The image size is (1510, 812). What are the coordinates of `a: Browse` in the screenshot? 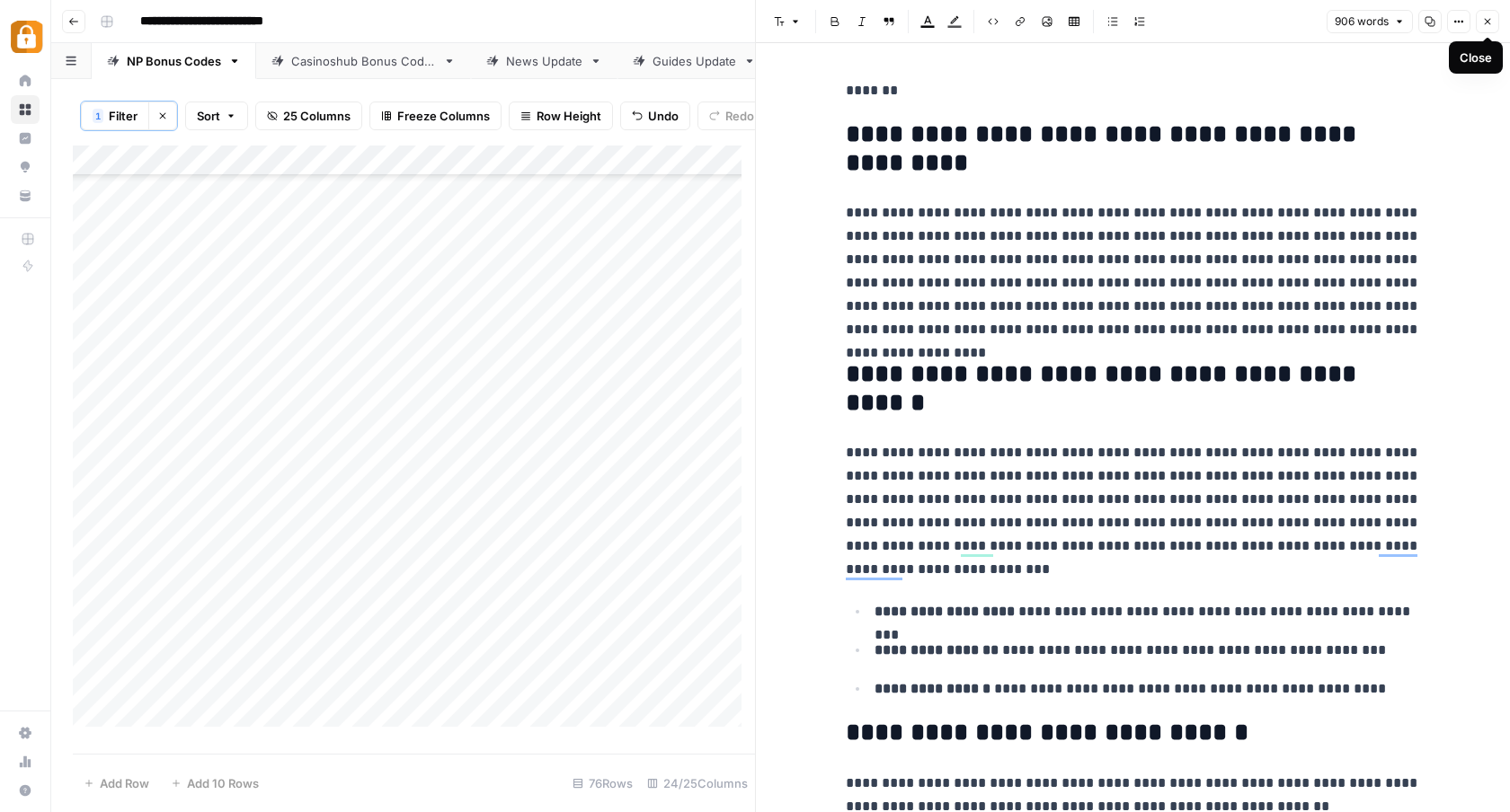 It's located at (26, 110).